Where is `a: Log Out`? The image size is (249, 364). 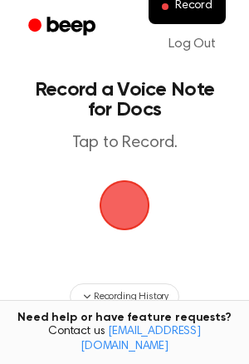 a: Log Out is located at coordinates (192, 44).